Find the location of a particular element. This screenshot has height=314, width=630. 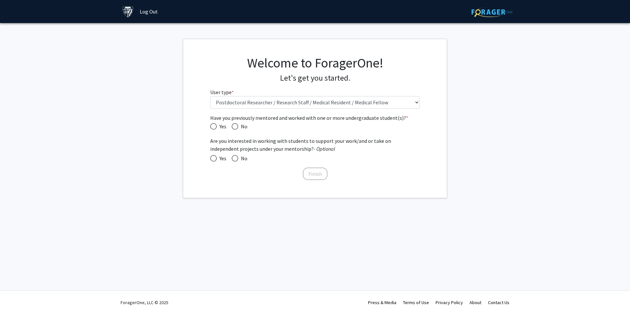

a: Contact Us is located at coordinates (498, 303).